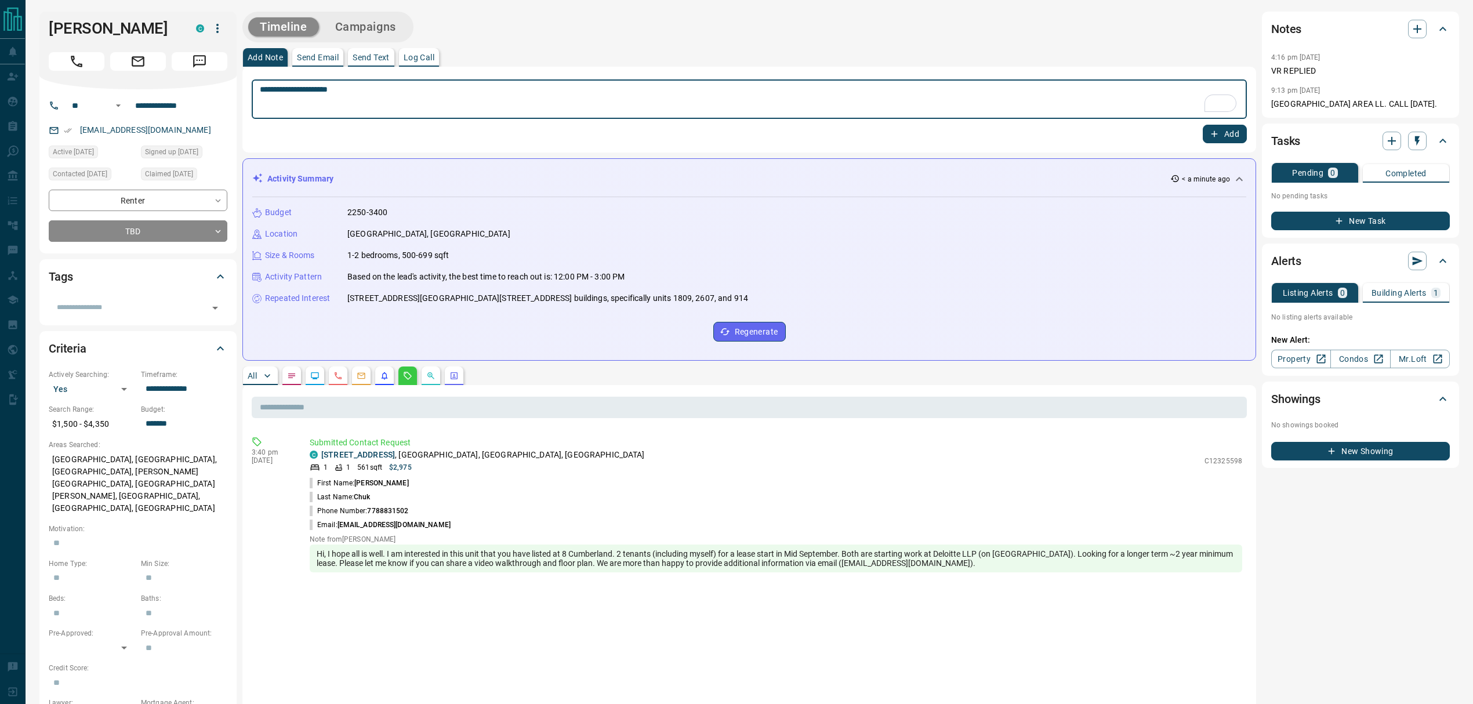 The width and height of the screenshot is (1473, 704). I want to click on svg: Agent Actions, so click(454, 376).